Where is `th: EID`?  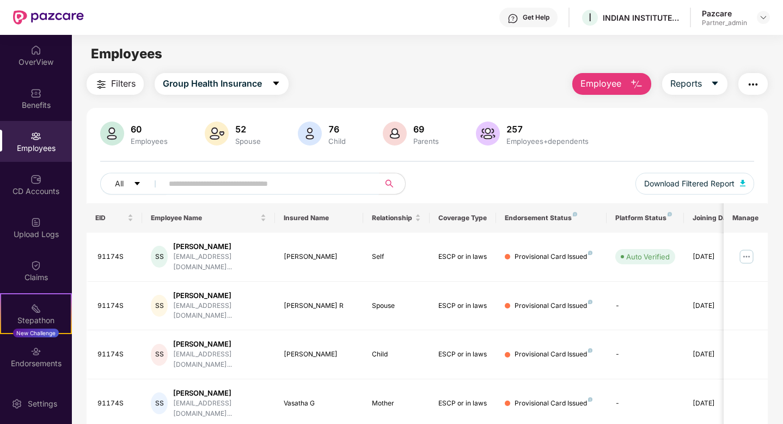
th: EID is located at coordinates (114, 218).